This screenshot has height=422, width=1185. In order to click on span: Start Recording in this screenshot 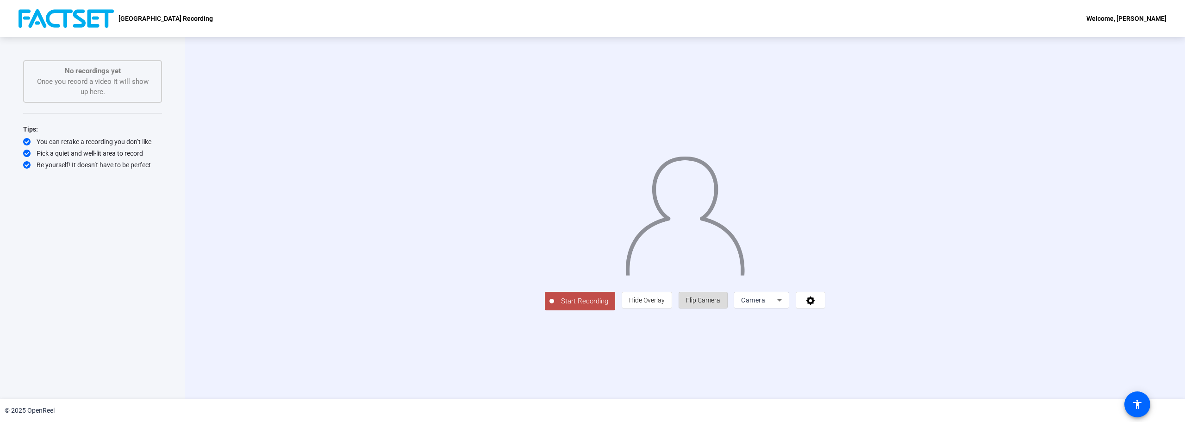, I will do `click(584, 301)`.